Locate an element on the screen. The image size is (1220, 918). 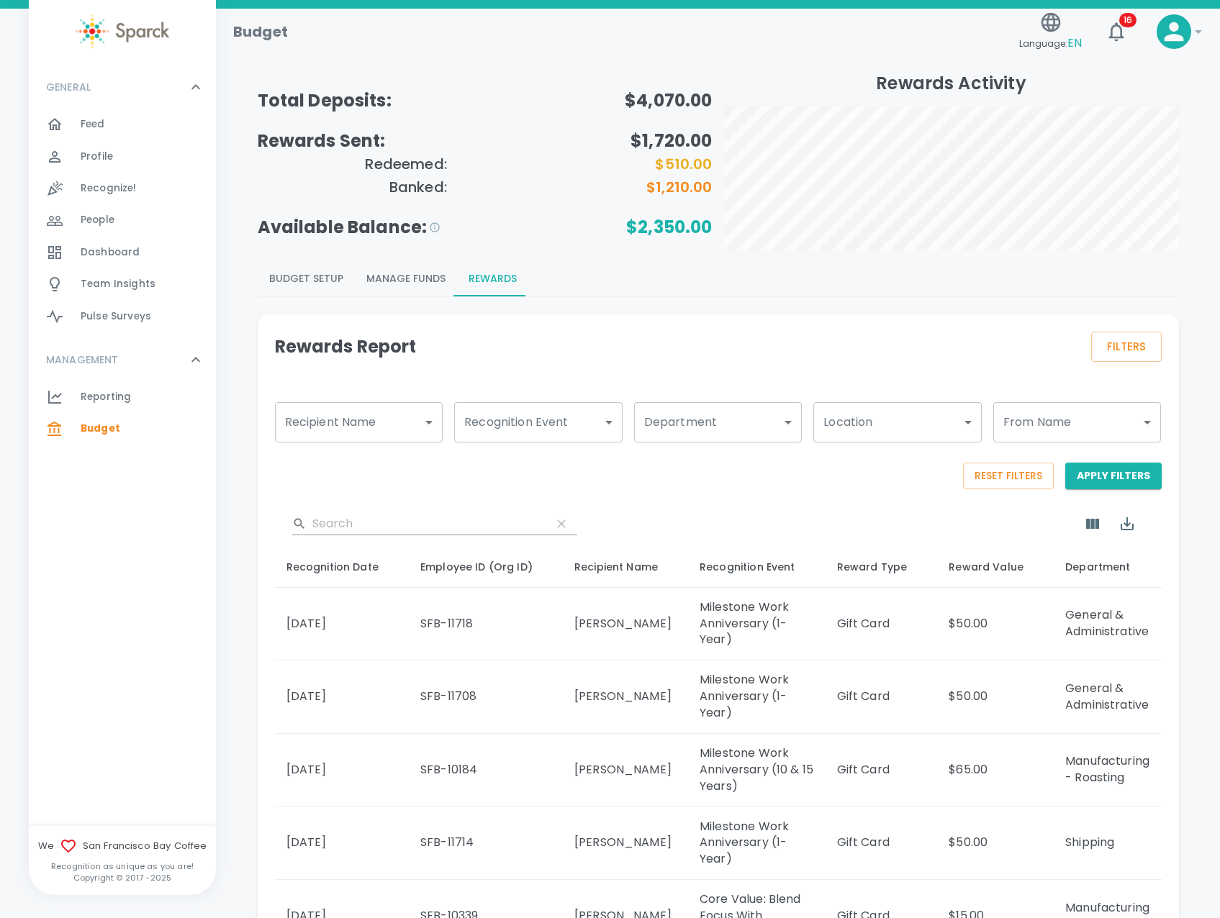
td: SFB-11708 is located at coordinates (486, 697).